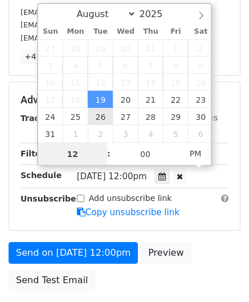 The image size is (249, 302). What do you see at coordinates (176, 48) in the screenshot?
I see `span: August 1, 2025` at bounding box center [176, 48].